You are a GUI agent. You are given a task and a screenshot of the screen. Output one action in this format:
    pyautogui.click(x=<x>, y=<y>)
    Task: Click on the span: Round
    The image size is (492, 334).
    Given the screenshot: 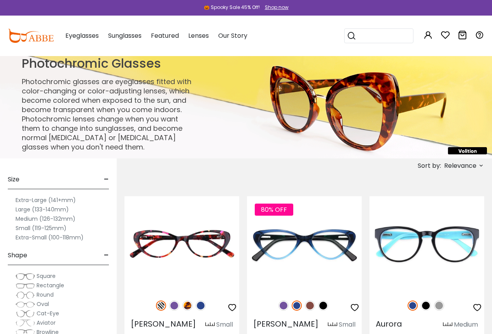 What is the action you would take?
    pyautogui.click(x=45, y=294)
    